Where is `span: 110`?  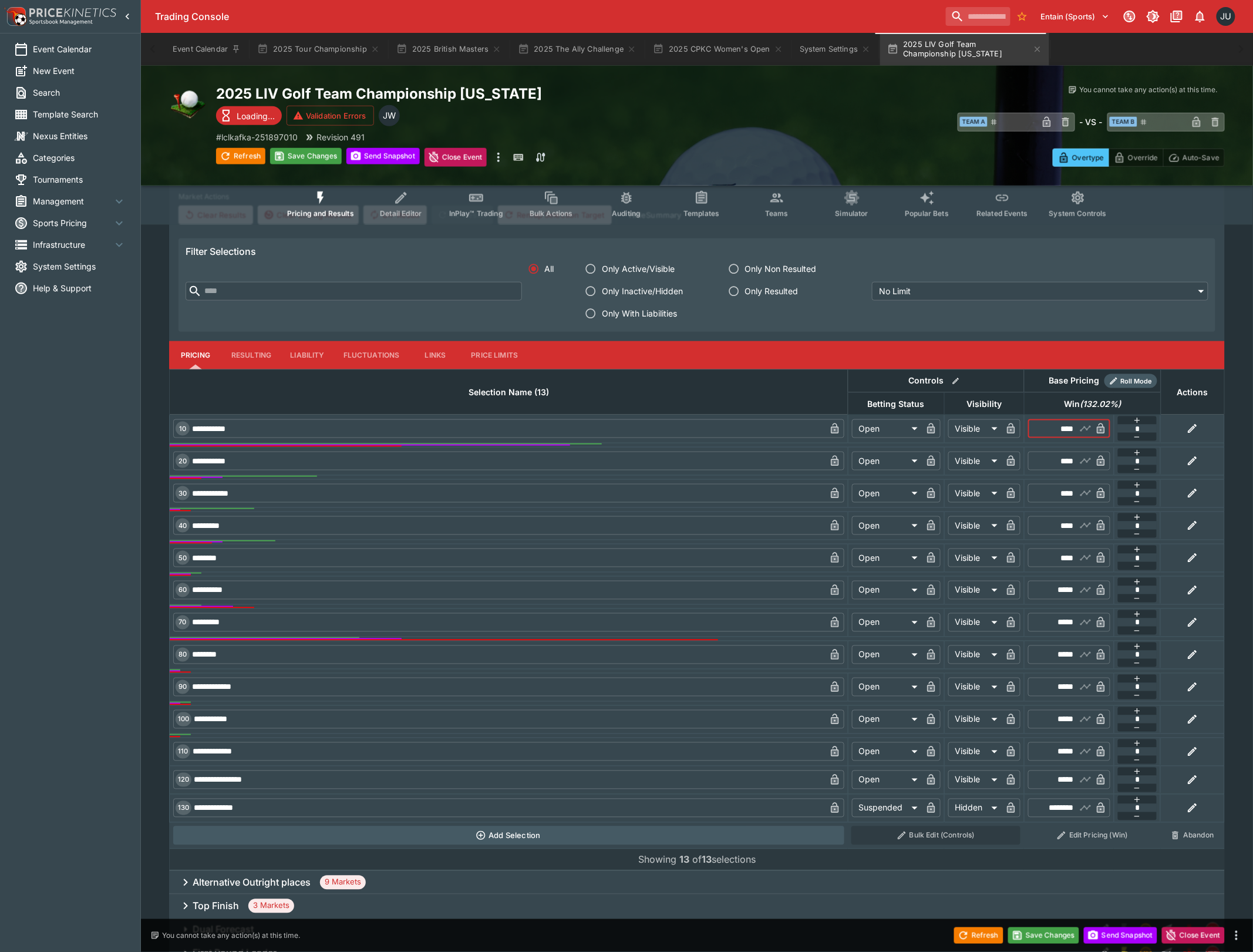
span: 110 is located at coordinates (182, 752).